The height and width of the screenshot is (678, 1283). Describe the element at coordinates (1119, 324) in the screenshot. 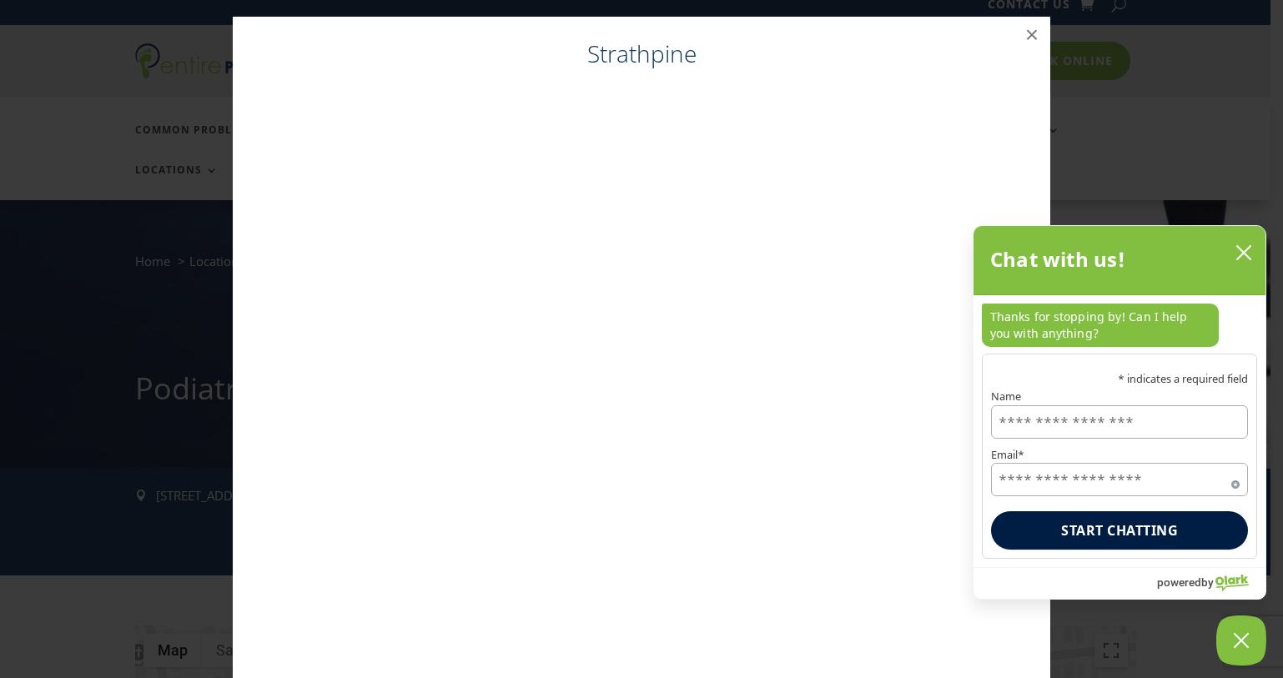

I see `div: chat` at that location.